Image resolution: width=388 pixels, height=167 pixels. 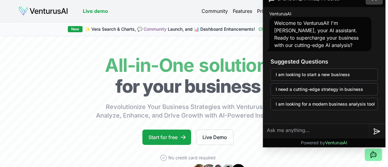 What do you see at coordinates (170, 29) in the screenshot?
I see `span: ✨ Vera Search & Charts, 💬 Launch, and 📊 Dashboard Enhancements!` at bounding box center [170, 29].